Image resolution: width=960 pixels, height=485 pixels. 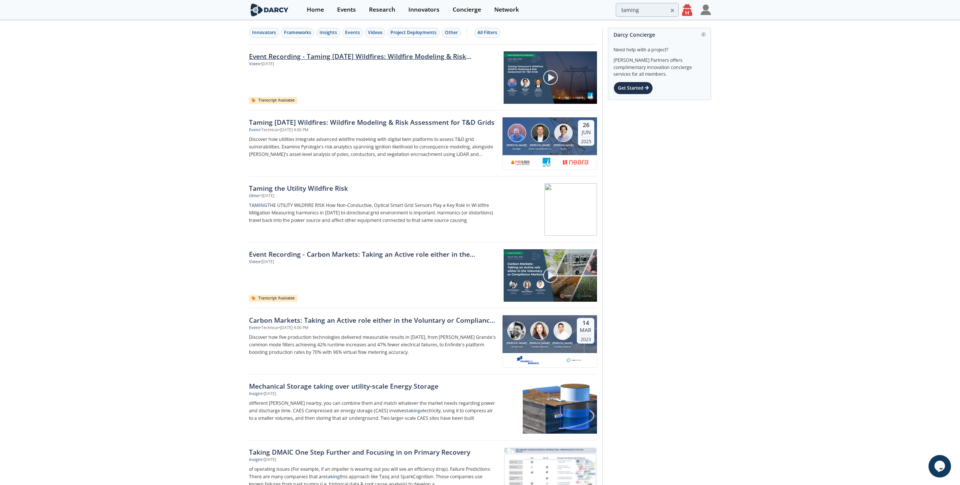 What do you see at coordinates (585, 338) in the screenshot?
I see `div: 2023` at bounding box center [585, 338].